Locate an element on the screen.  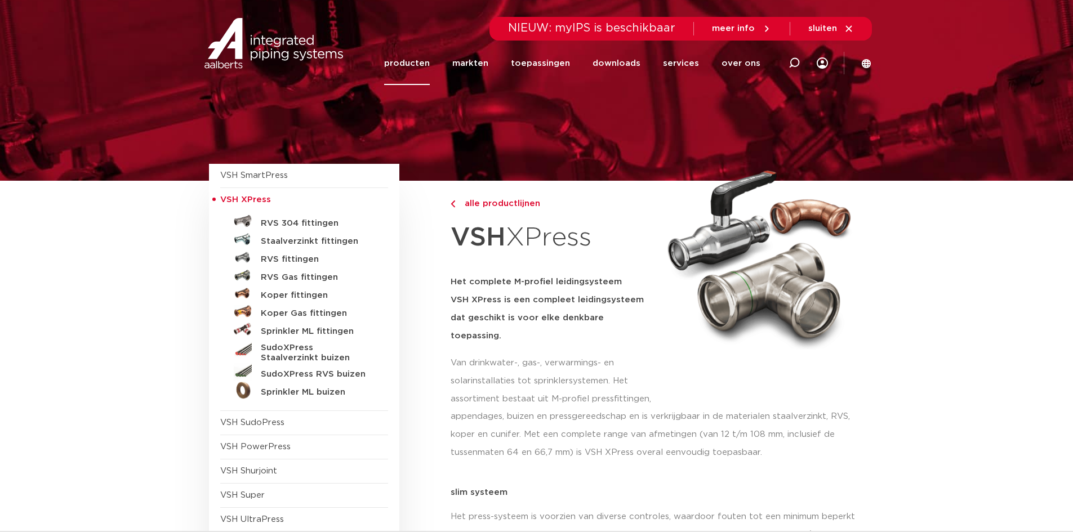
h5: SudoXPress Staalverzinkt buizen is located at coordinates (317, 353).